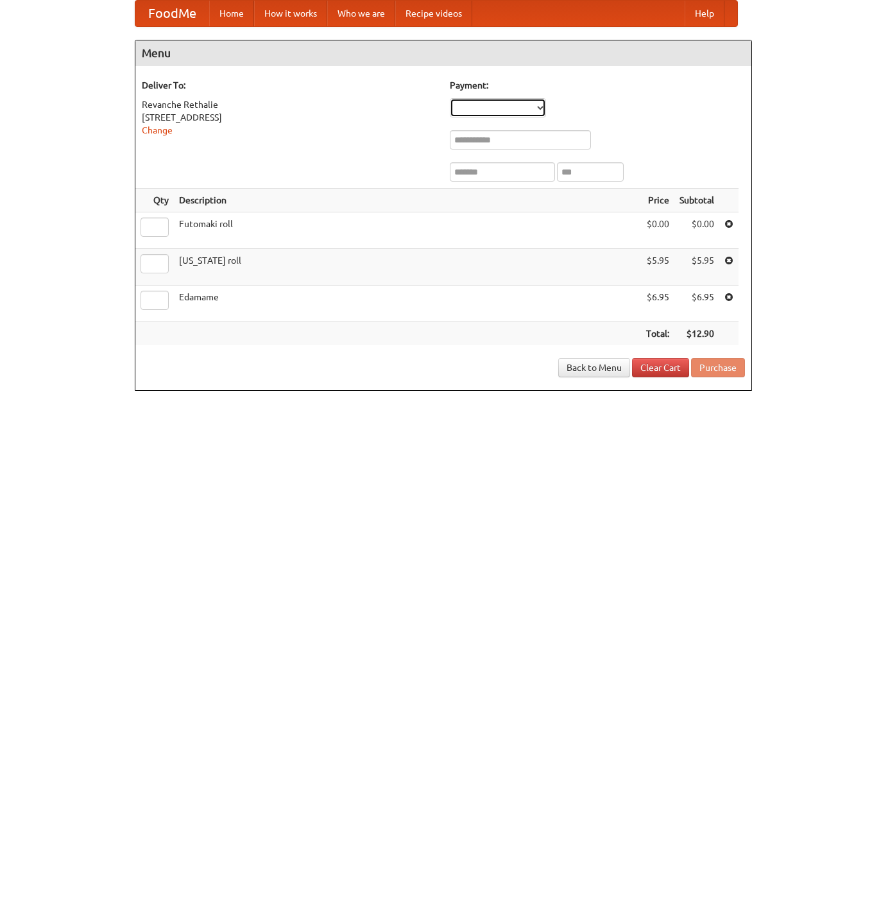 The image size is (872, 908). Describe the element at coordinates (232, 13) in the screenshot. I see `a: Home` at that location.